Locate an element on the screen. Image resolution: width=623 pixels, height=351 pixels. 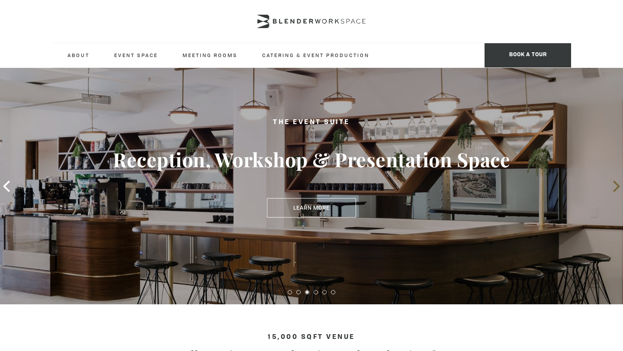
h3: Reception, Workshop & Presentation Space is located at coordinates (311, 160).